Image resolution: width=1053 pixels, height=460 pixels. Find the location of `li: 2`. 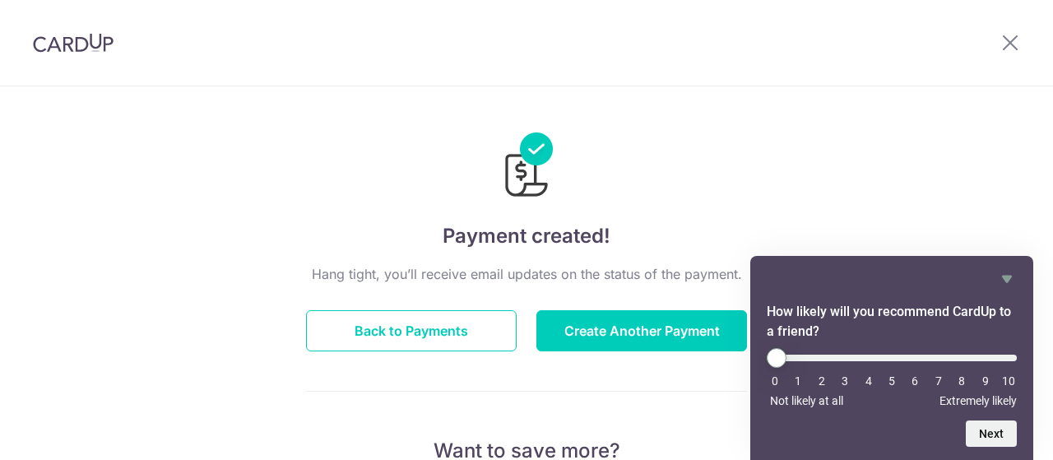

li: 2 is located at coordinates (822, 381).